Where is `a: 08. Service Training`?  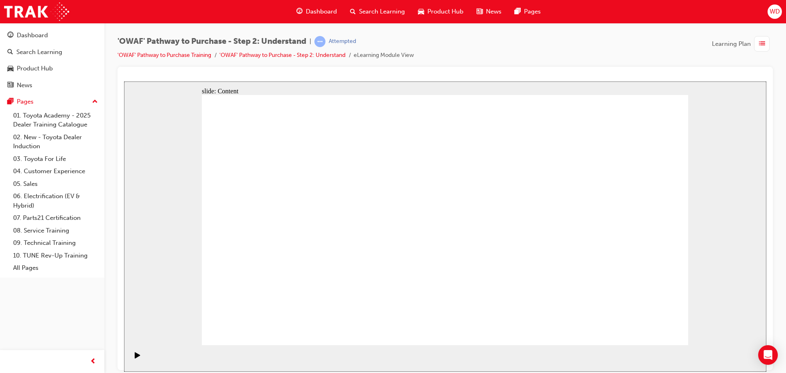
a: 08. Service Training is located at coordinates (55, 231).